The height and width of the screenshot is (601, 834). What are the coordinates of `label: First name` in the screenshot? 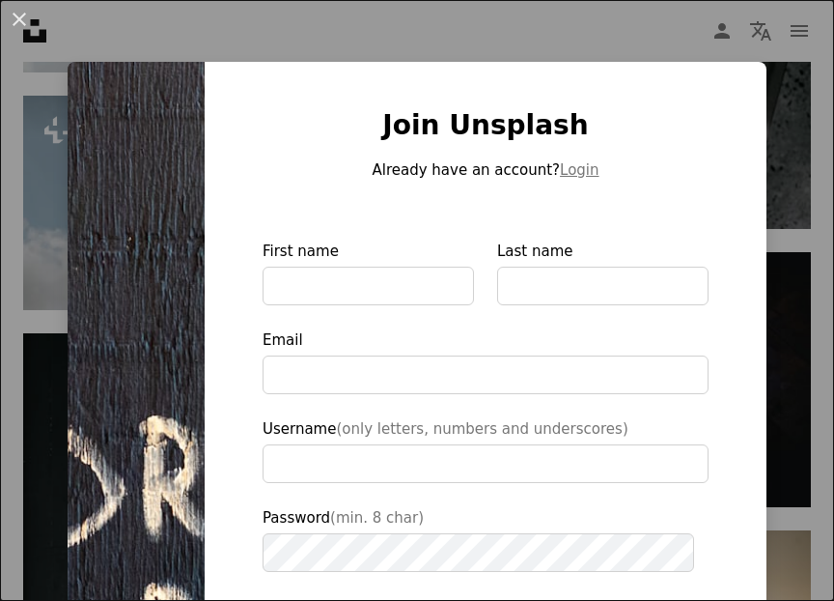 It's located at (368, 272).